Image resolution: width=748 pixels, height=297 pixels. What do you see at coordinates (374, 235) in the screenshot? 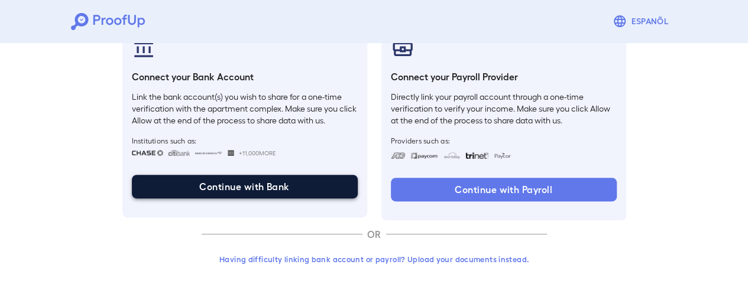
I see `p: OR` at bounding box center [374, 235].